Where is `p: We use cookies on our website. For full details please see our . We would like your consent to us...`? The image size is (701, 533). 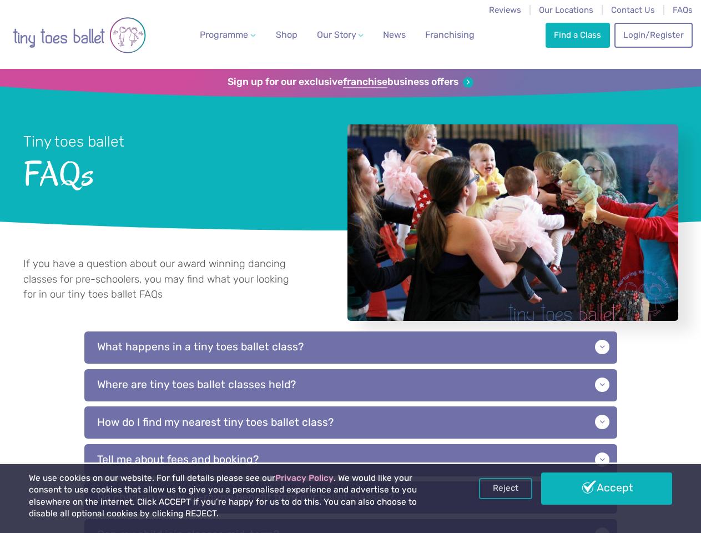
p: We use cookies on our website. For full details please see our . We would like your consent to us... is located at coordinates (238, 496).